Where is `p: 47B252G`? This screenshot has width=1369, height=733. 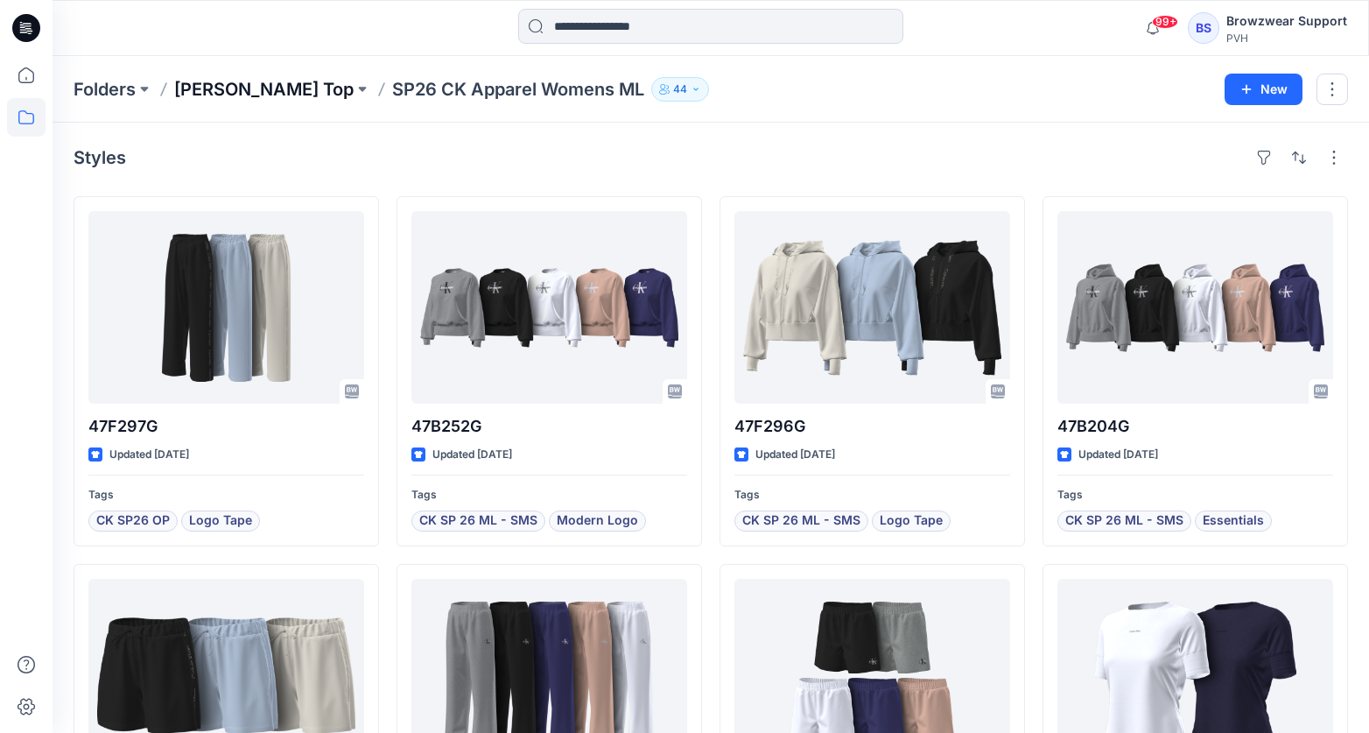
p: 47B252G is located at coordinates (549, 426).